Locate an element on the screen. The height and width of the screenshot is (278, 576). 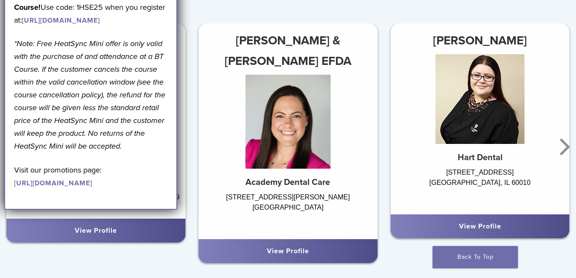
a: Back To Top is located at coordinates (475, 257).